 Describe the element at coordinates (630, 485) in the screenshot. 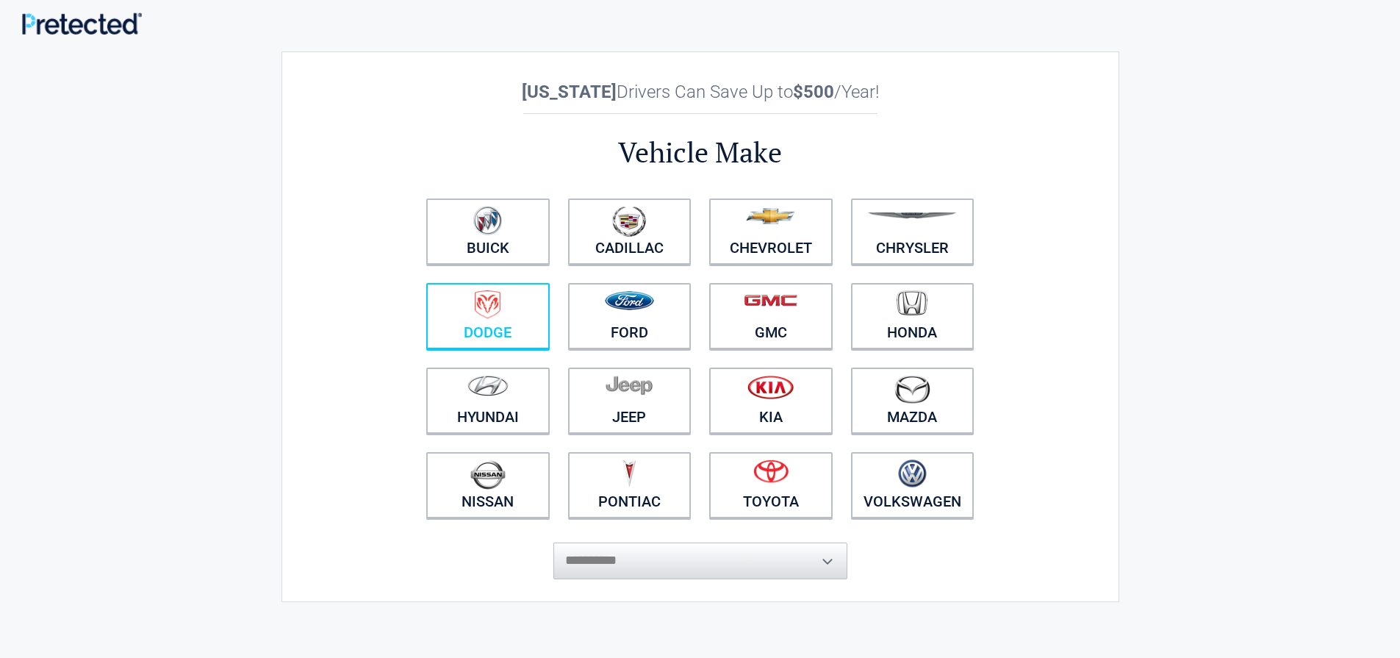

I see `a: Pontiac` at that location.